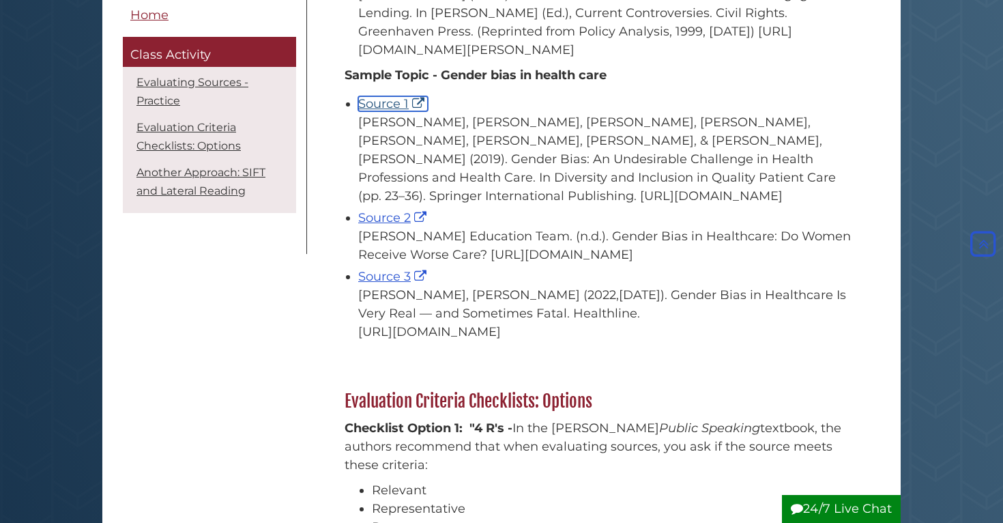 The width and height of the screenshot is (1003, 523). What do you see at coordinates (476, 75) in the screenshot?
I see `b: Sample Topic - Gender bias in health care` at bounding box center [476, 75].